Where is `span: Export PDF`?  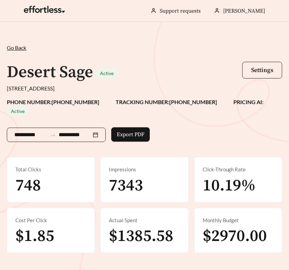 span: Export PDF is located at coordinates (130, 134).